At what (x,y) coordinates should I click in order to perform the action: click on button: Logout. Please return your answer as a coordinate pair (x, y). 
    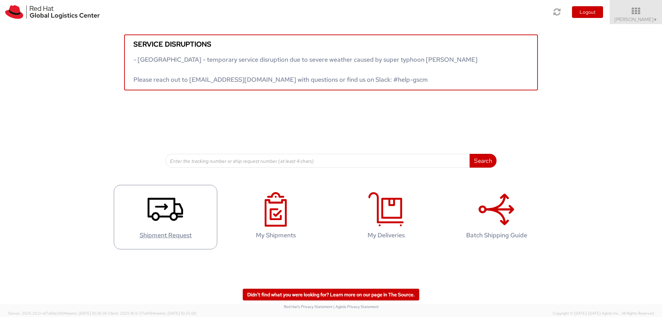
    Looking at the image, I should click on (587, 12).